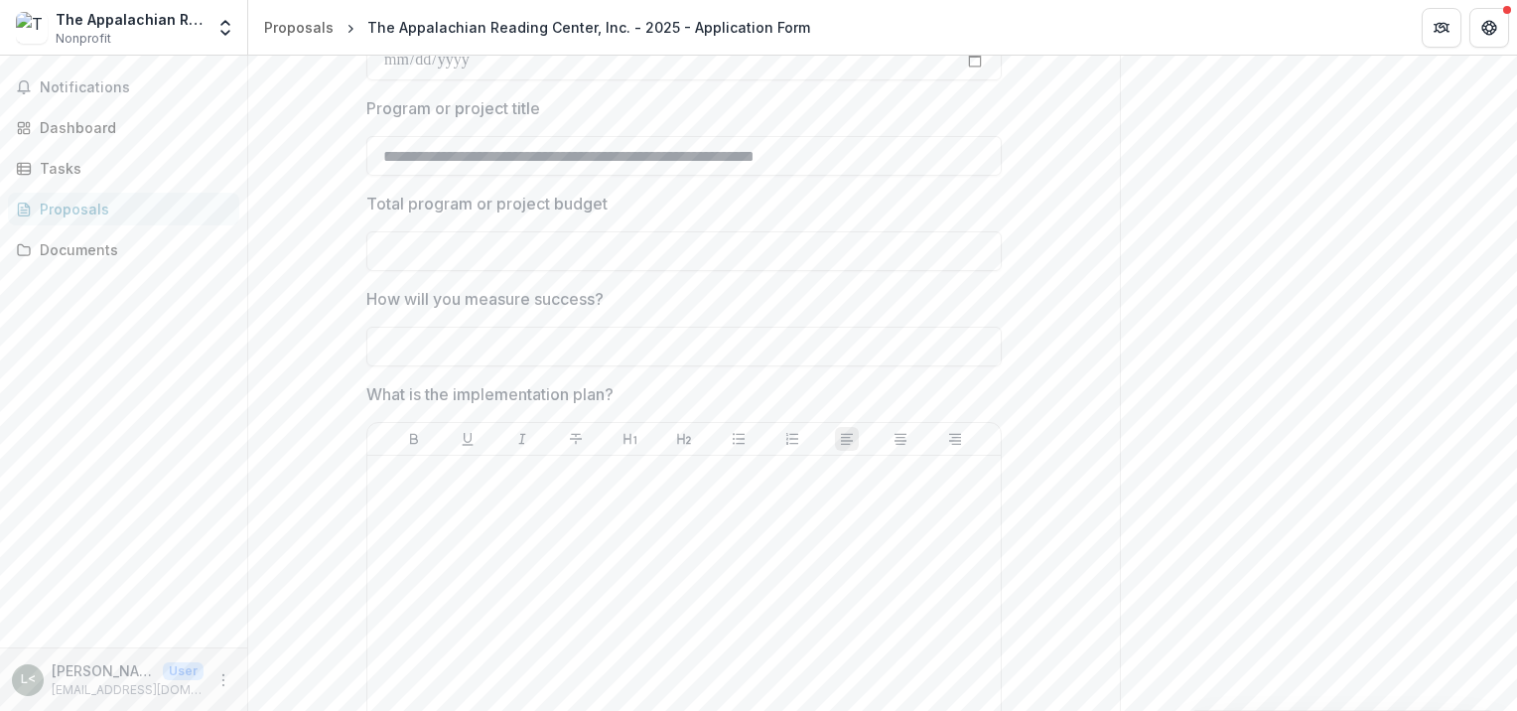  What do you see at coordinates (183, 671) in the screenshot?
I see `p: User` at bounding box center [183, 671].